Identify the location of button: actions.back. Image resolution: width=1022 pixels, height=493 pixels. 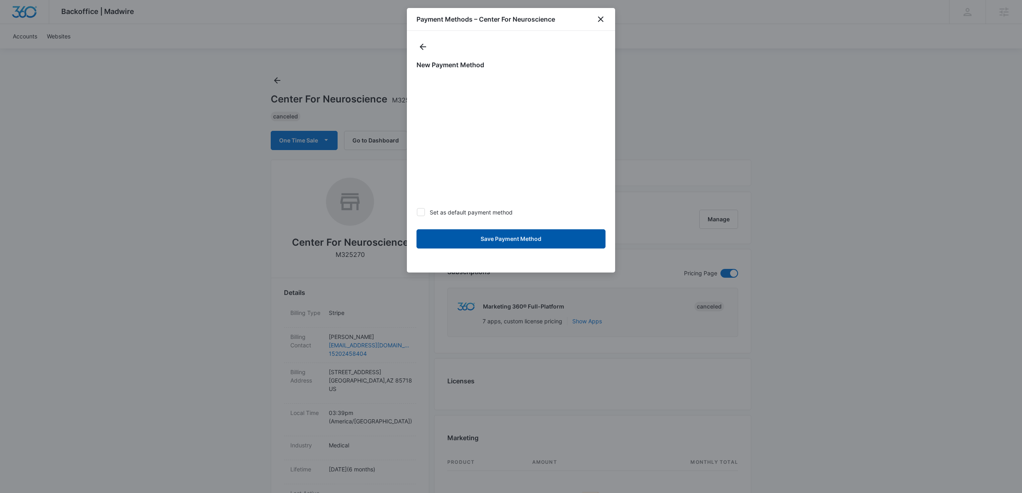
(423, 47).